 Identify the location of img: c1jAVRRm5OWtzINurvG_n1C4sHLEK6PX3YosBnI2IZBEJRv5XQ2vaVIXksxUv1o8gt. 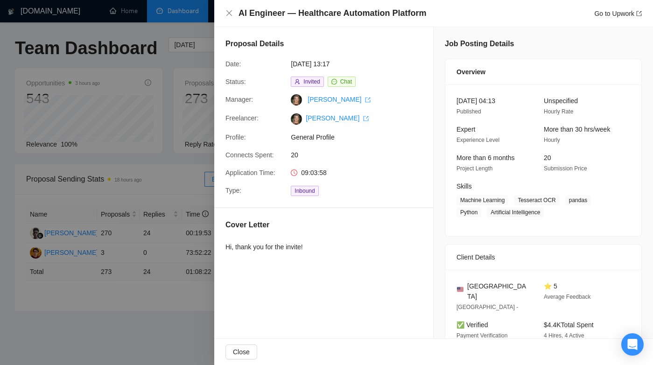
(296, 119).